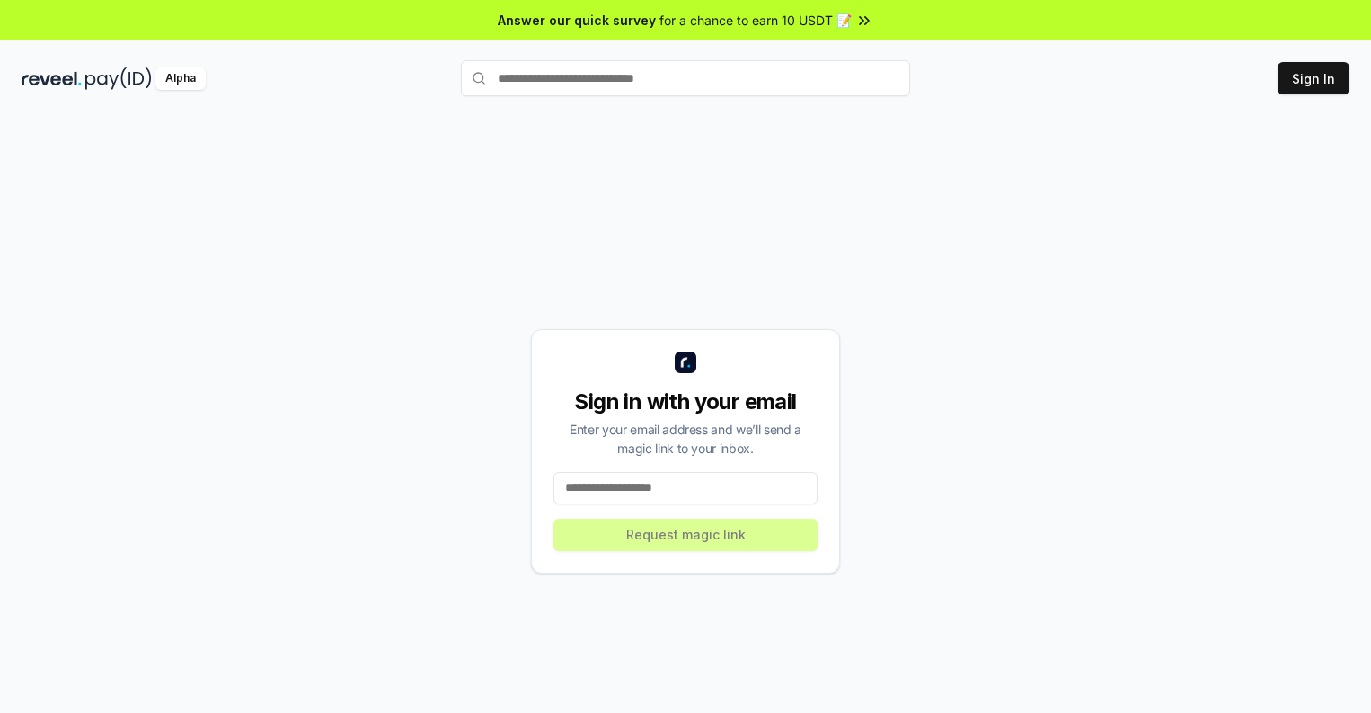  What do you see at coordinates (51, 78) in the screenshot?
I see `img: reveel_dark` at bounding box center [51, 78].